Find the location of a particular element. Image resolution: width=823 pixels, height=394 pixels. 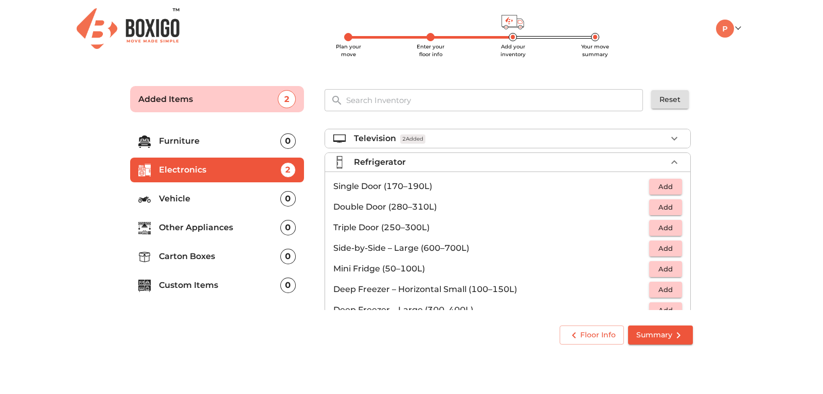

p: Television is located at coordinates (375, 138).